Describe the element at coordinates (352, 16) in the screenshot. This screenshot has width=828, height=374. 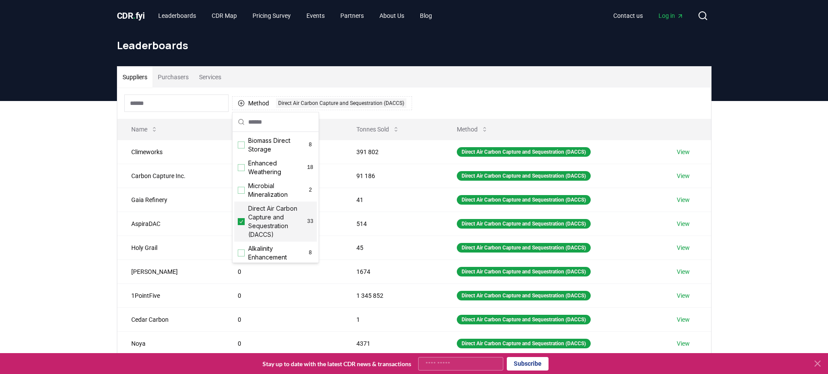
I see `a: Partners` at that location.